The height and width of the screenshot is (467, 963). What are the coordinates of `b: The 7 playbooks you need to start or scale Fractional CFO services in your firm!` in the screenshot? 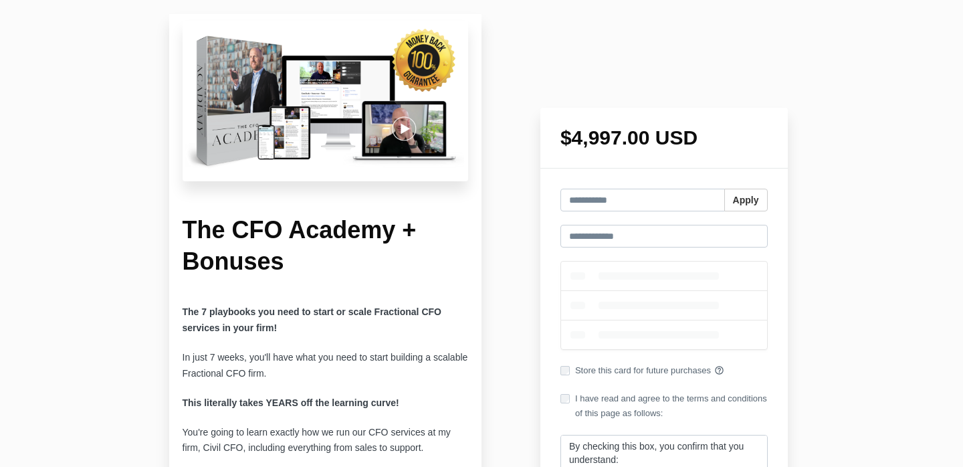 It's located at (312, 320).